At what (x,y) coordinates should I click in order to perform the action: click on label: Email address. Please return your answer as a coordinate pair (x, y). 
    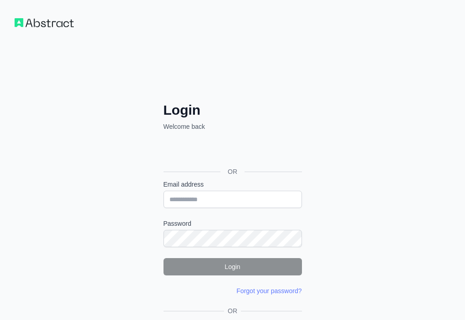
    Looking at the image, I should click on (233, 184).